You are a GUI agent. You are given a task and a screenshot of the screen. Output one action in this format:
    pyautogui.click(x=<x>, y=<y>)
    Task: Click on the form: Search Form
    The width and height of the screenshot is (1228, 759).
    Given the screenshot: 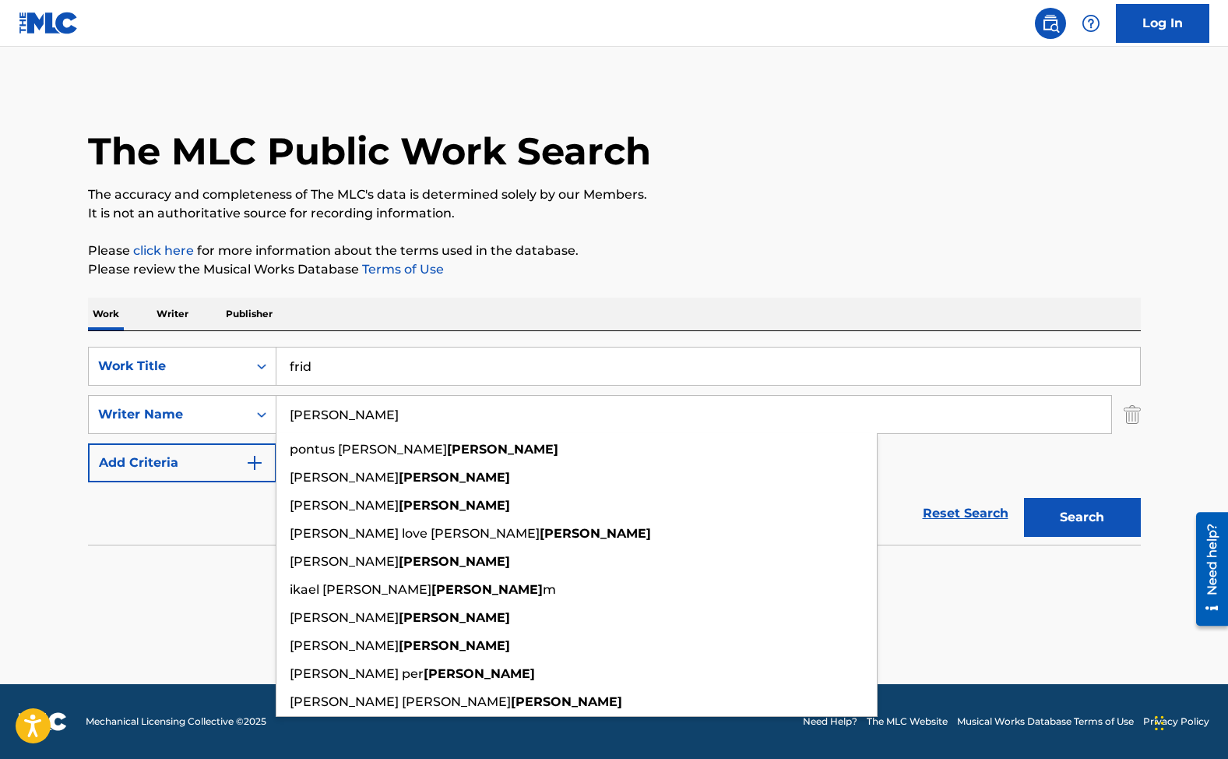 What is the action you would take?
    pyautogui.click(x=614, y=445)
    